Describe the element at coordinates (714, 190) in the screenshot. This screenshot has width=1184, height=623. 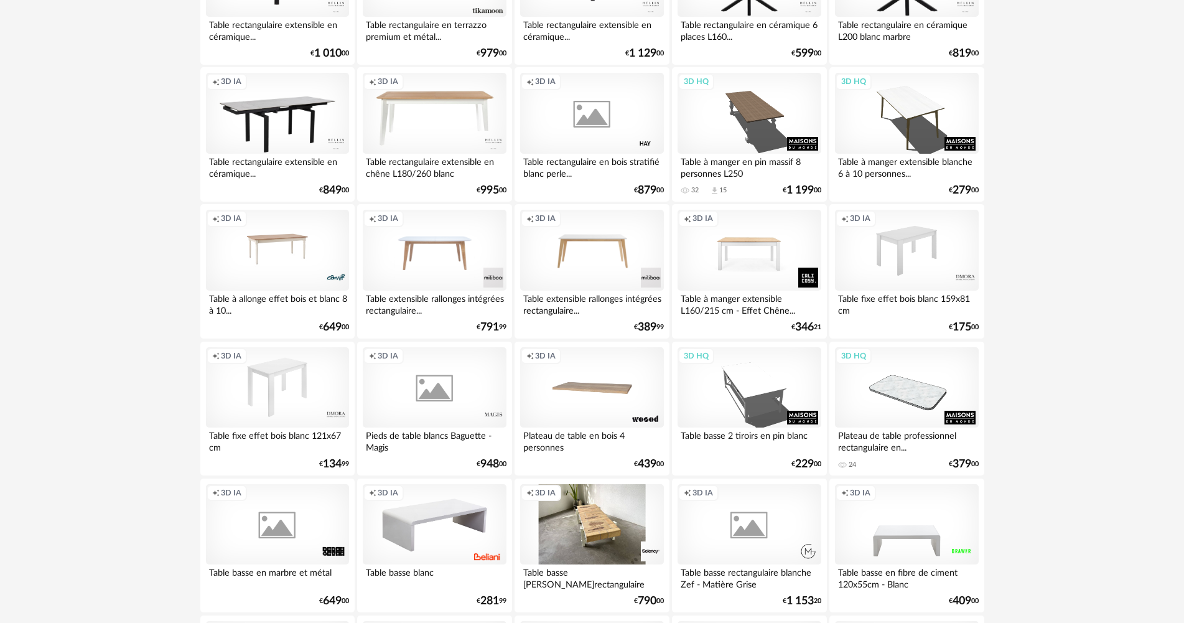
I see `span: Download icon` at that location.